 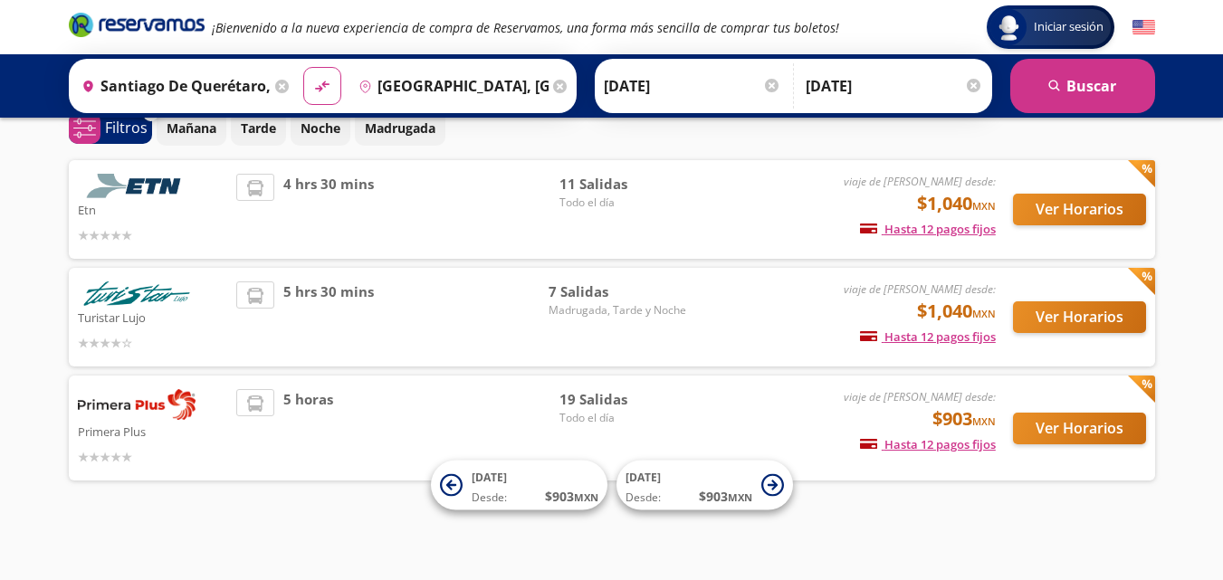 I want to click on input: Buscar Destino, so click(x=450, y=86).